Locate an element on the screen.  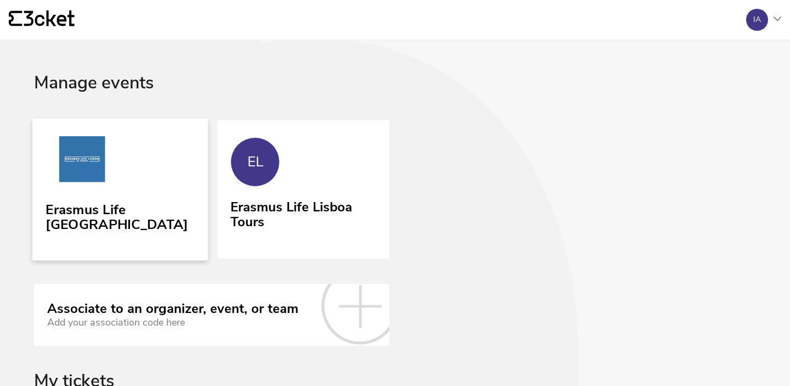
a: EL Erasmus Life Lisboa Tours is located at coordinates (304, 188).